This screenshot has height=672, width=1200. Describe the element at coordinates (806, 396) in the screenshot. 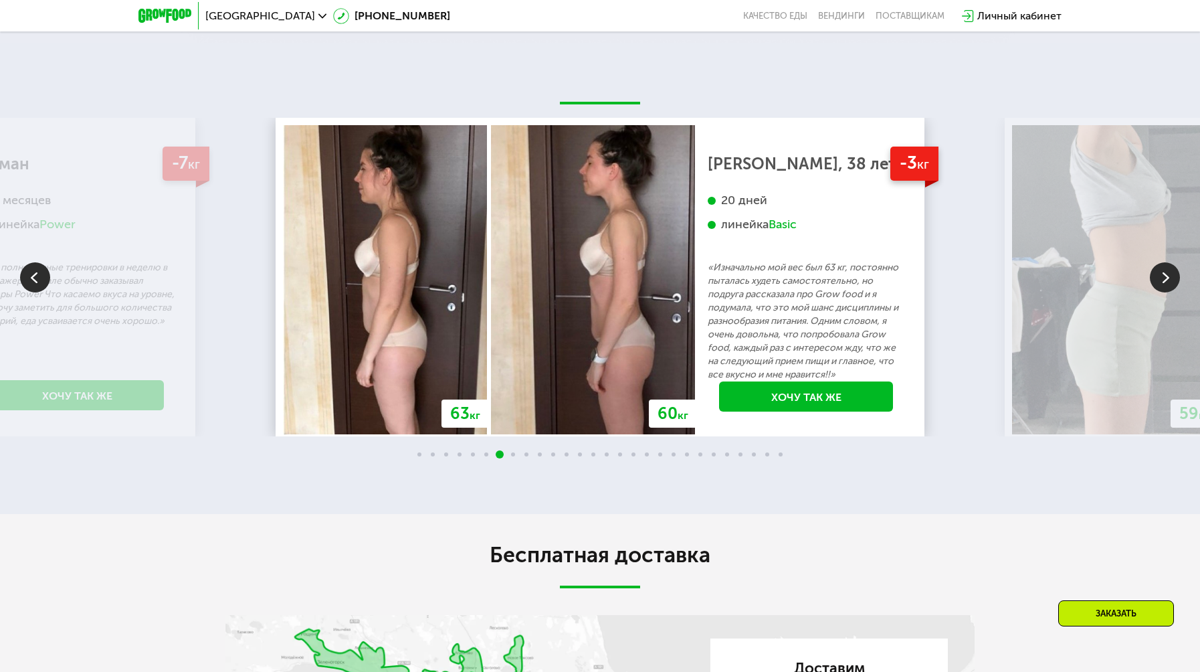

I see `a: Хочу так же` at that location.